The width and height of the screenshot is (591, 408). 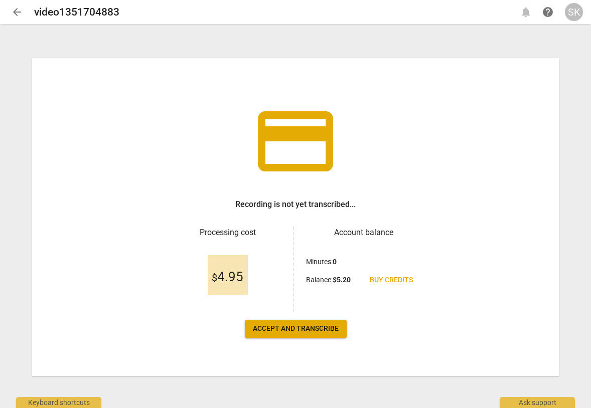 What do you see at coordinates (227, 277) in the screenshot?
I see `span: 4.95` at bounding box center [227, 277].